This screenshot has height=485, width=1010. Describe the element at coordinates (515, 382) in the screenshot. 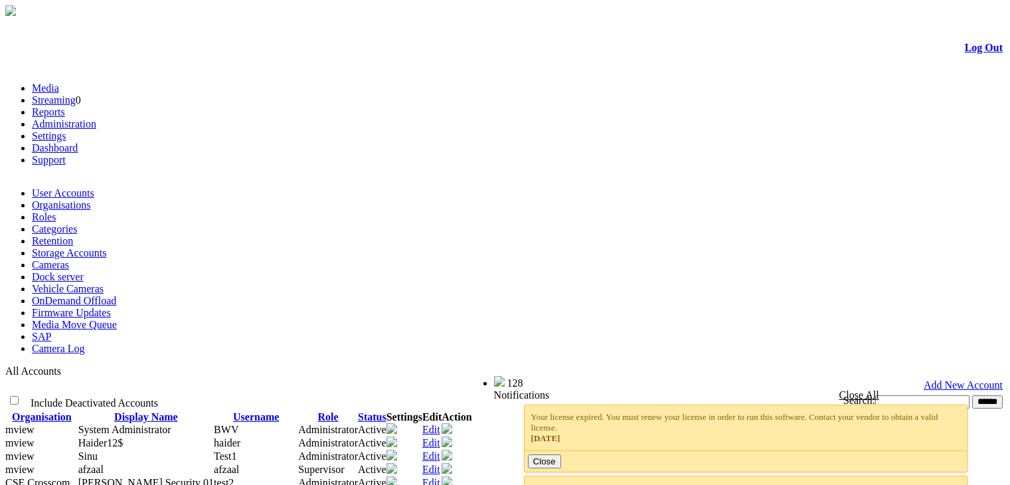

I see `span: 128` at that location.